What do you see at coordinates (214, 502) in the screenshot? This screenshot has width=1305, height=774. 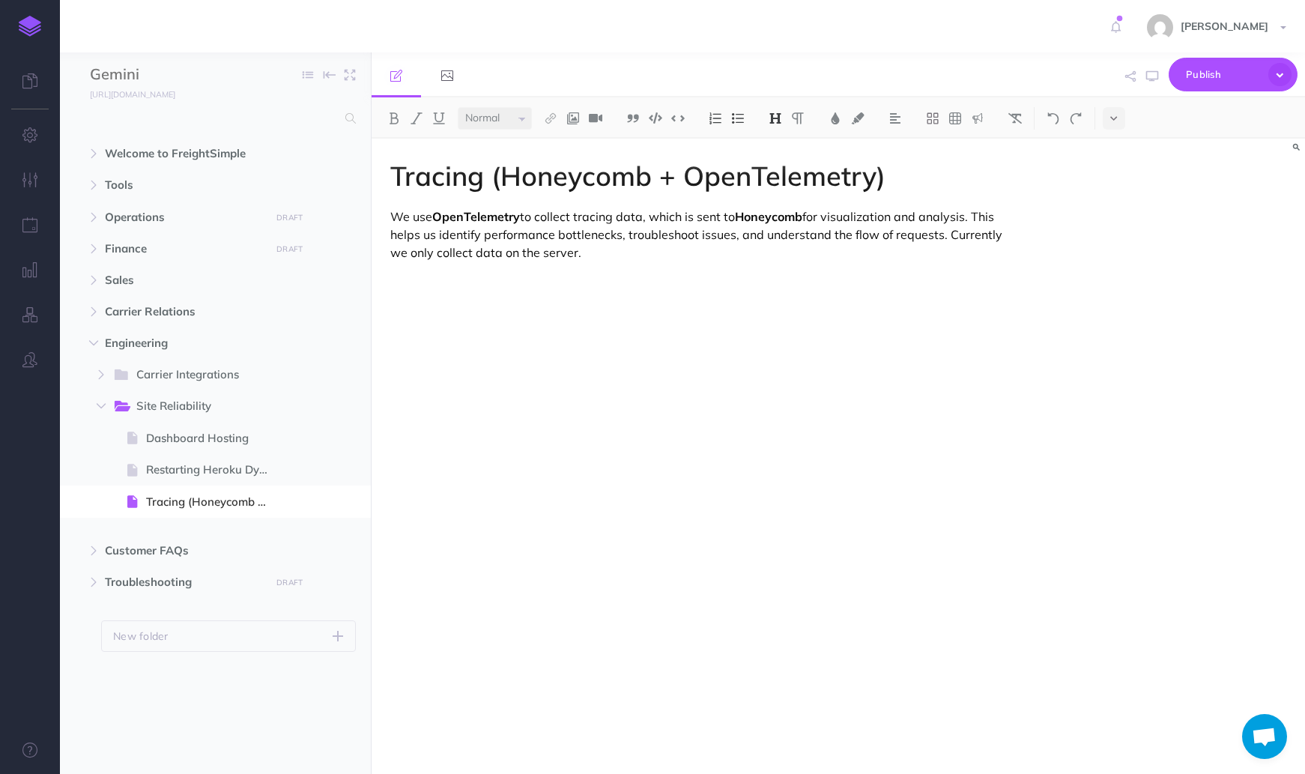 I see `span: Tracing (Honeycomb + OpenTelemetry)` at bounding box center [214, 502].